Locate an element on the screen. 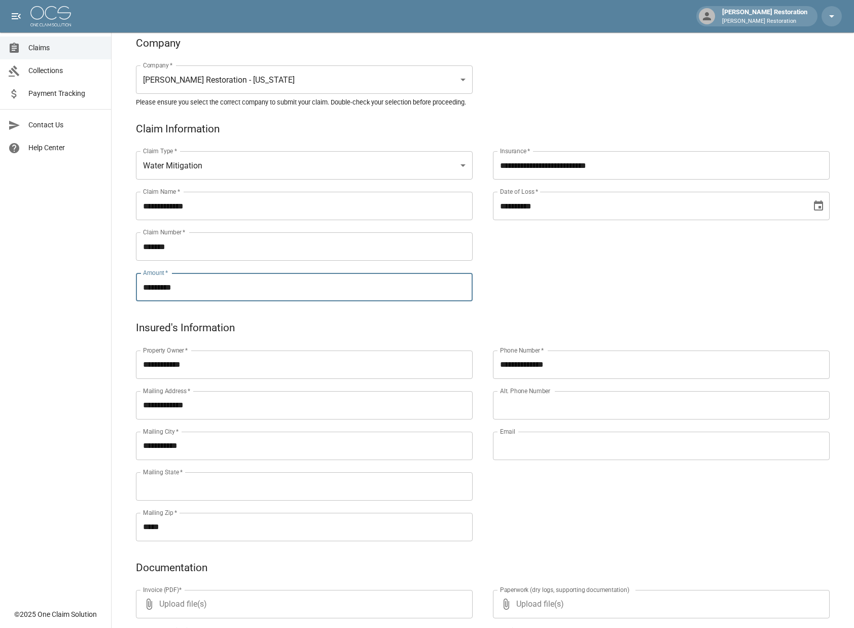 Image resolution: width=854 pixels, height=628 pixels. label: Company is located at coordinates (158, 65).